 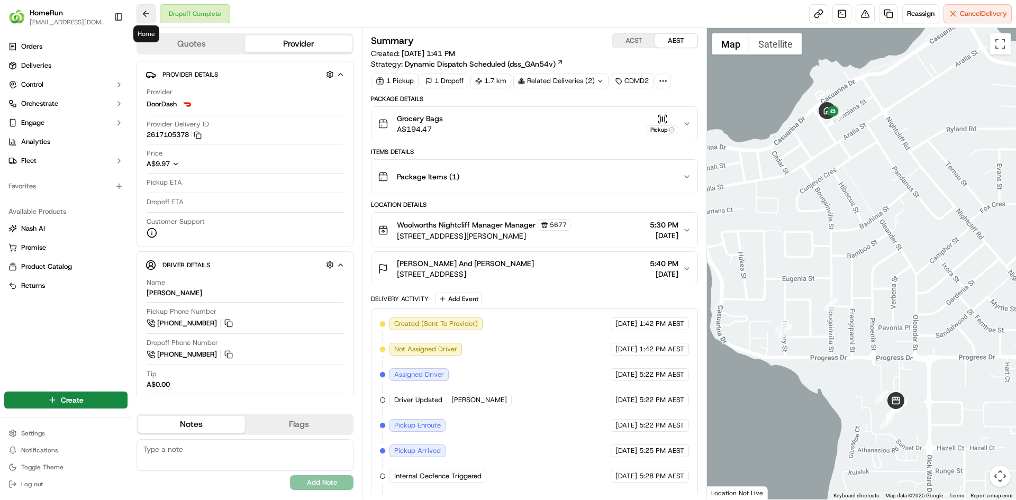 I want to click on span: A$9.97, so click(x=158, y=163).